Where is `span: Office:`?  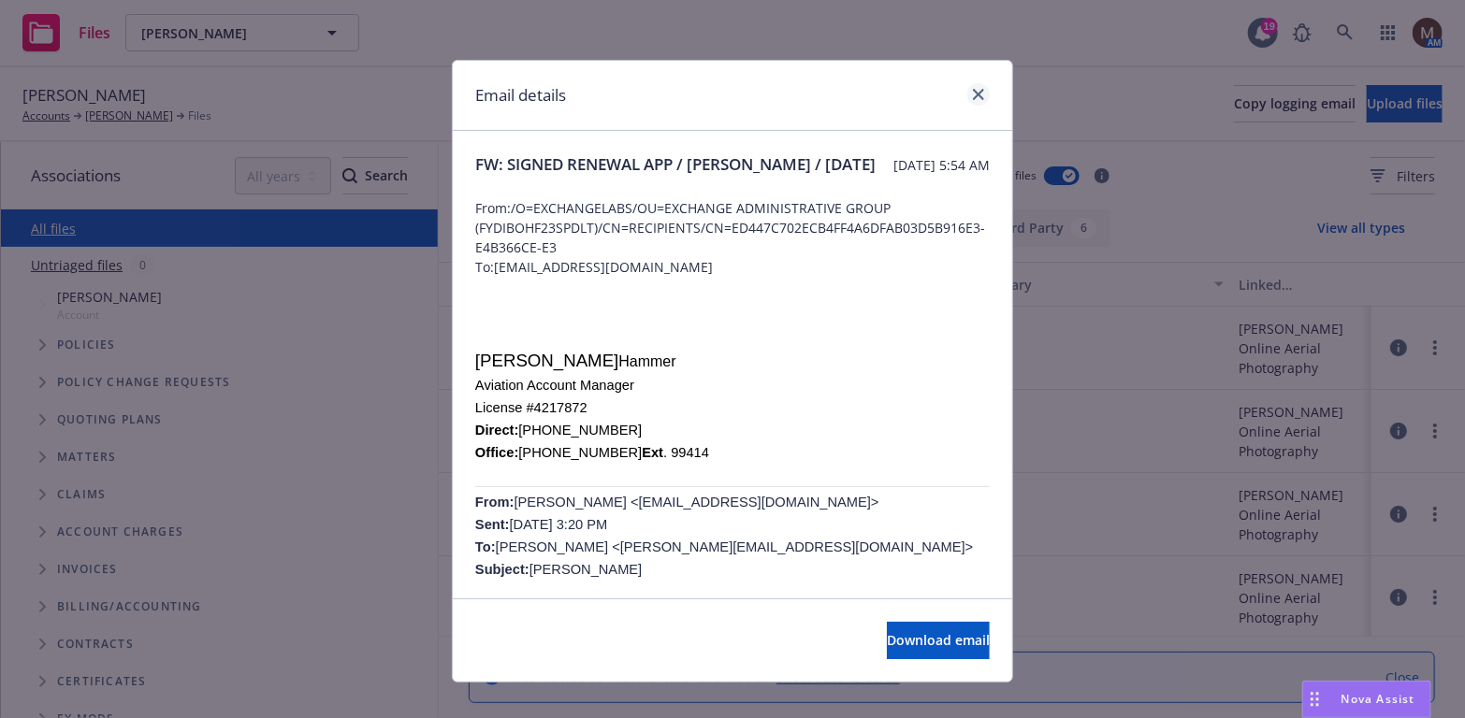 span: Office: is located at coordinates (497, 453).